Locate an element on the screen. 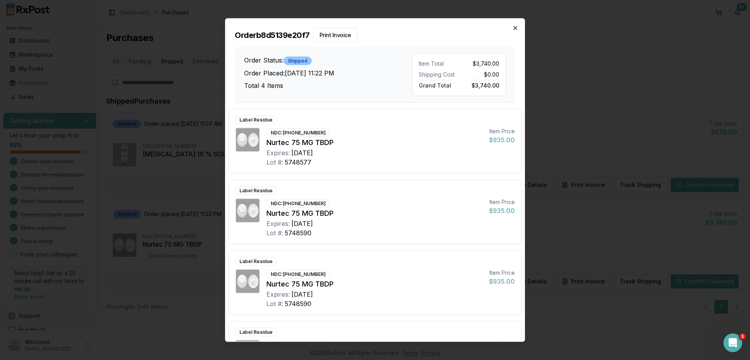 The height and width of the screenshot is (360, 750). div: $0.00 is located at coordinates (480, 74).